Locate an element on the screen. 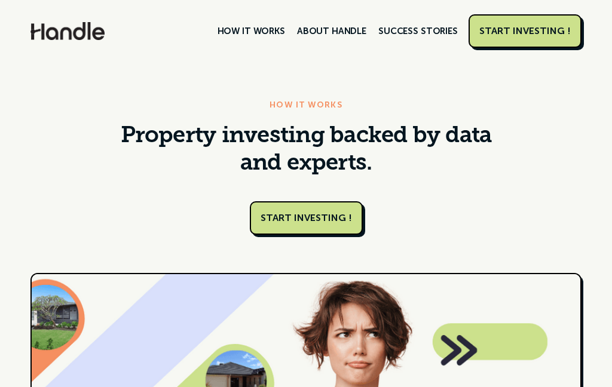 Image resolution: width=612 pixels, height=387 pixels. div: HOW IT WORKS is located at coordinates (305, 105).